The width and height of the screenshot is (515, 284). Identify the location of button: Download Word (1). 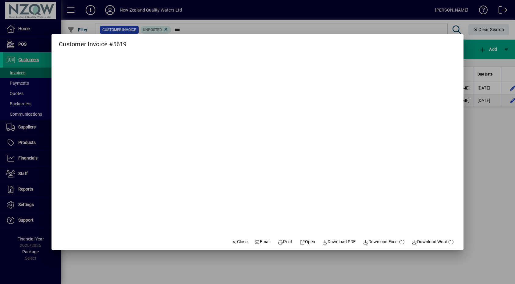
(433, 242).